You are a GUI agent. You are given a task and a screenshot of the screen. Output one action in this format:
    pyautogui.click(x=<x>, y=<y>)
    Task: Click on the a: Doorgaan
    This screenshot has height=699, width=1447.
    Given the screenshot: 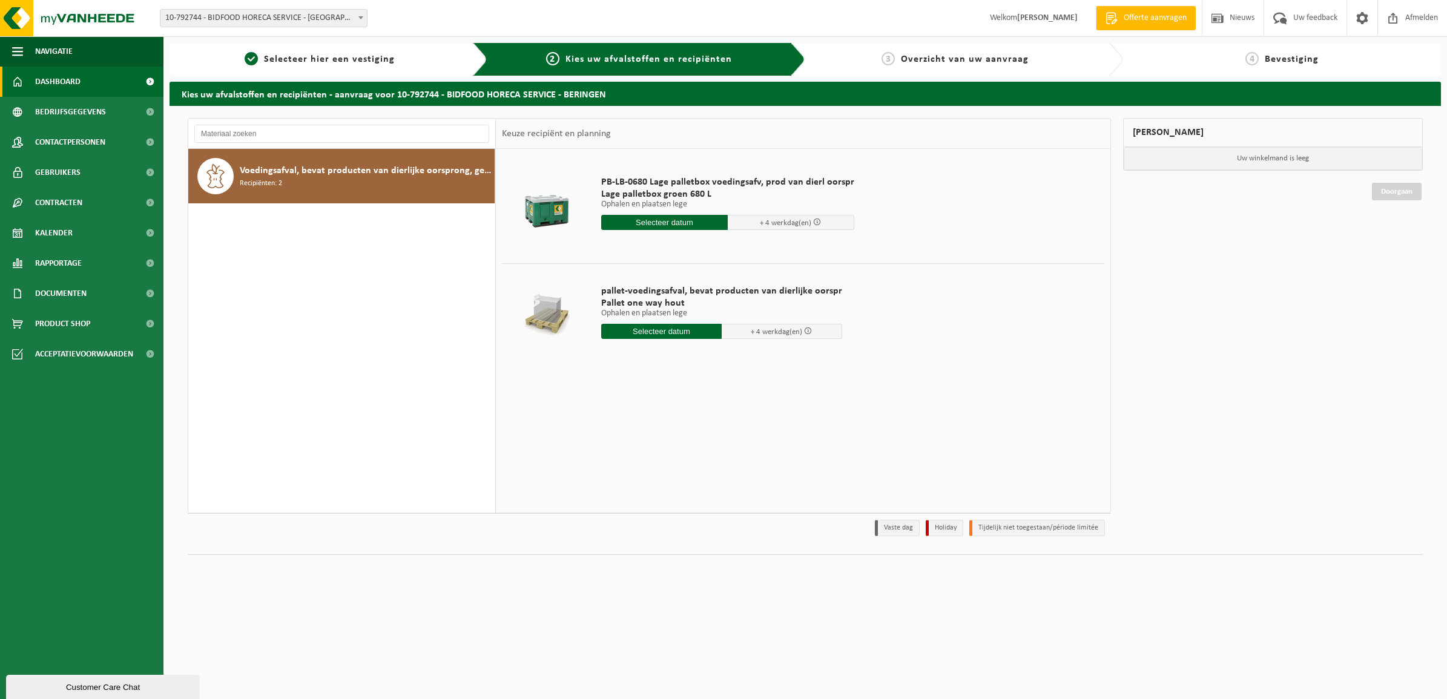 What is the action you would take?
    pyautogui.click(x=1397, y=191)
    